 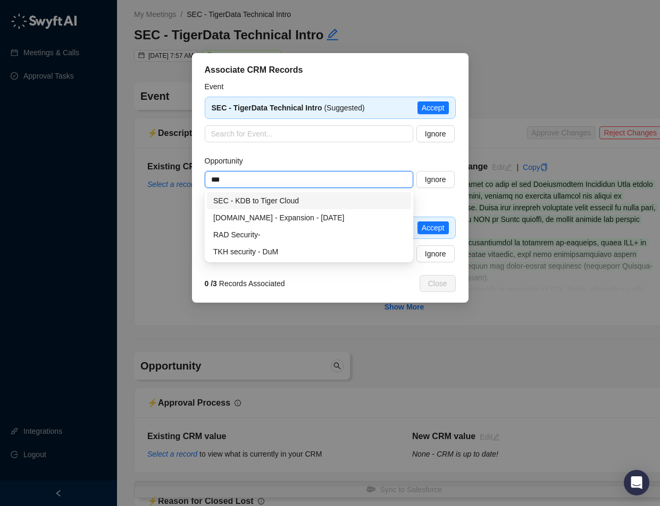 What do you see at coordinates (330, 70) in the screenshot?
I see `div: Associate CRM Records` at bounding box center [330, 70].